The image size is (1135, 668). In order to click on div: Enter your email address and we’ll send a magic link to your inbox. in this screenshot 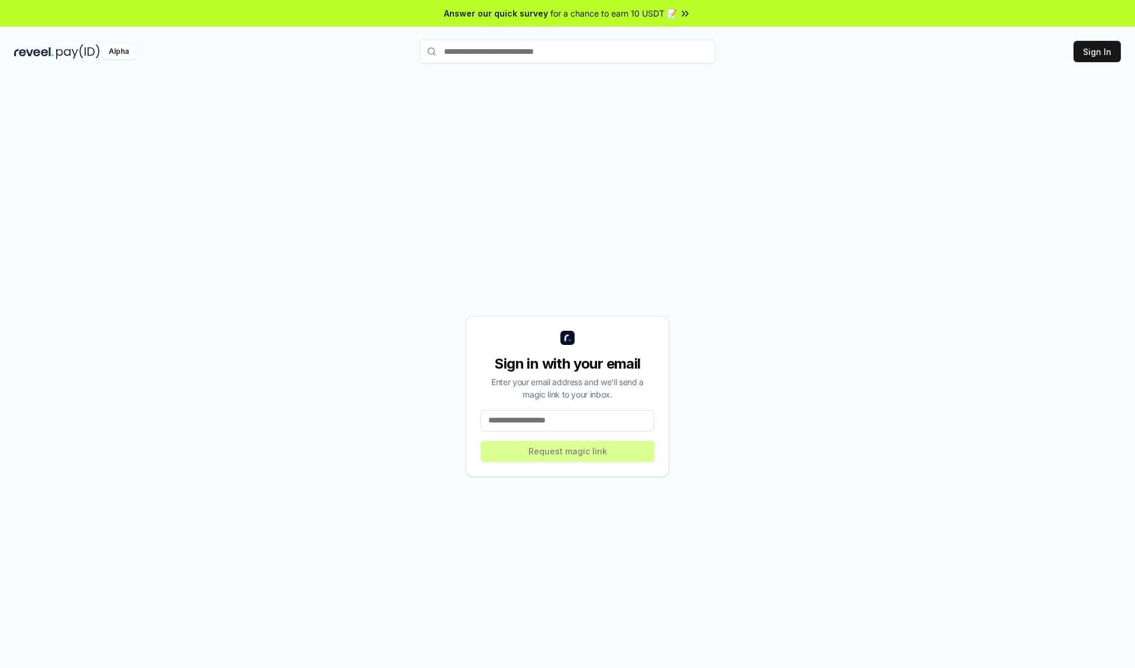, I will do `click(568, 388)`.